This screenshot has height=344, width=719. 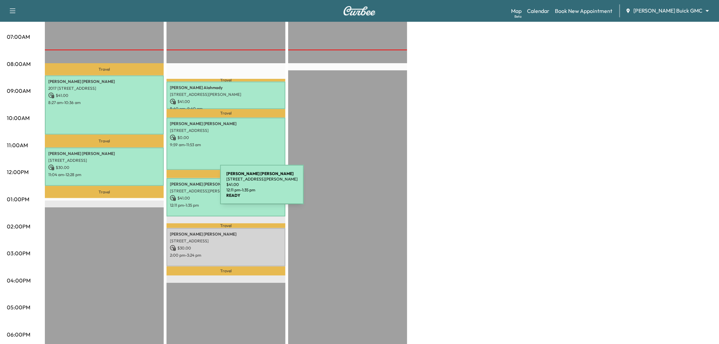 What do you see at coordinates (518, 16) in the screenshot?
I see `div: Beta` at bounding box center [518, 16].